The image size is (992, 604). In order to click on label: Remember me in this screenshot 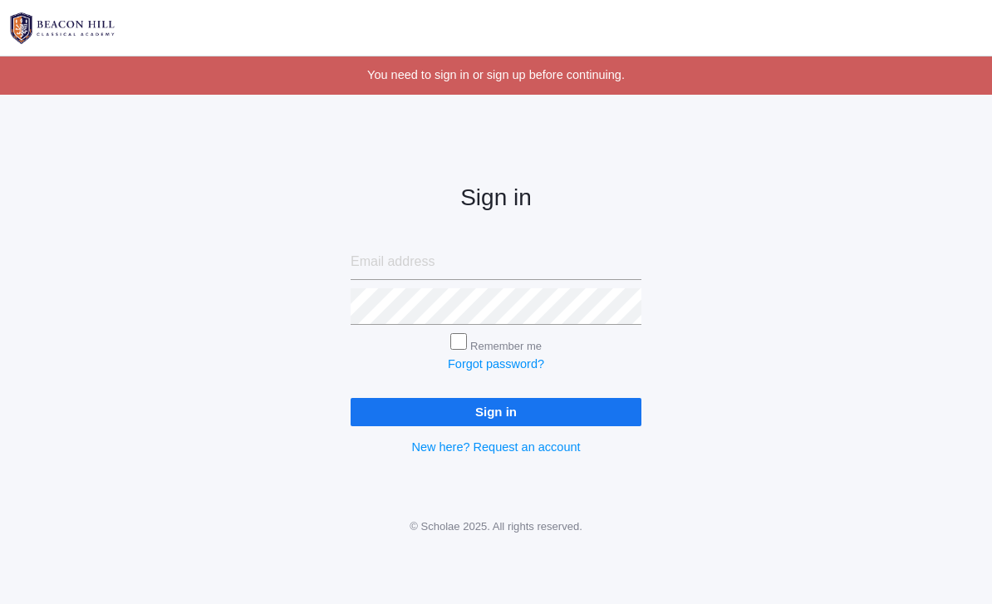, I will do `click(506, 345)`.